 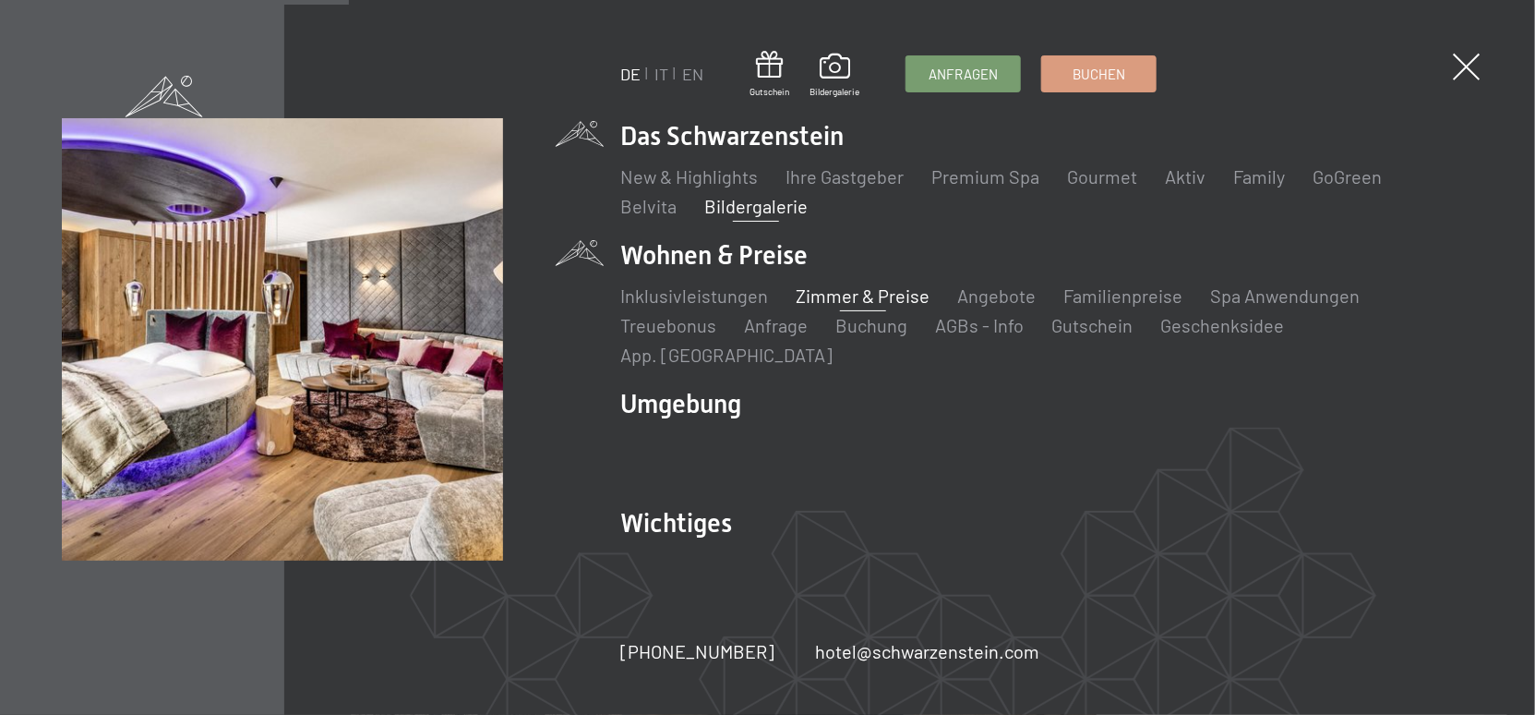 What do you see at coordinates (661, 74) in the screenshot?
I see `a: IT` at bounding box center [661, 74].